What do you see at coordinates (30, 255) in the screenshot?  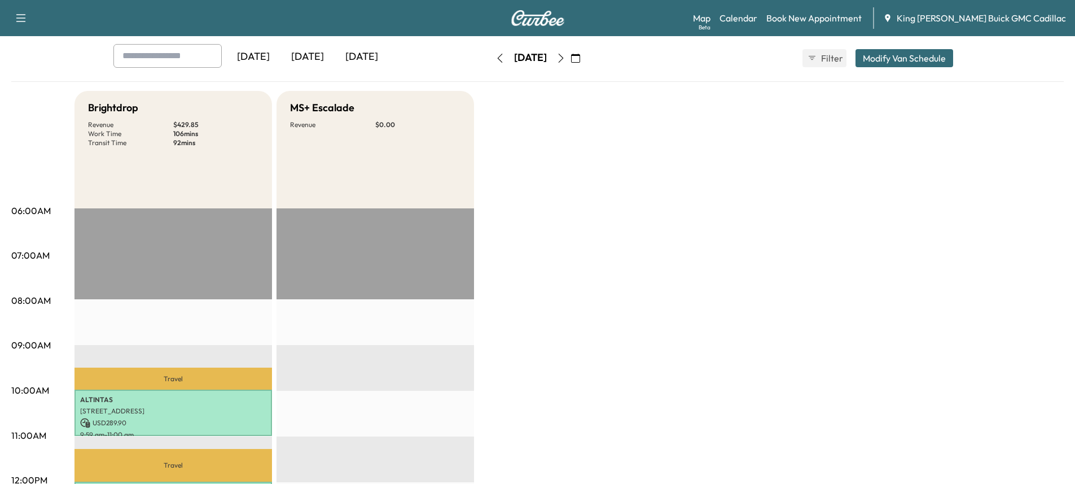 I see `p: 07:00AM` at bounding box center [30, 255].